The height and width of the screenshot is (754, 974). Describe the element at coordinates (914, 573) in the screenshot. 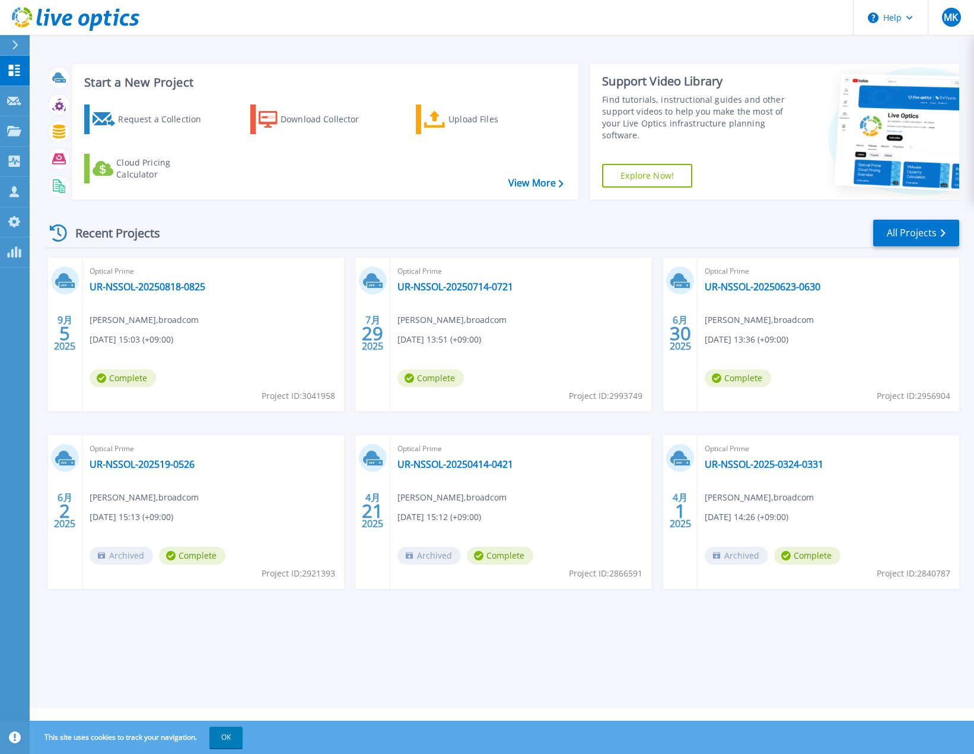

I see `span: Project ID: 2840787` at that location.